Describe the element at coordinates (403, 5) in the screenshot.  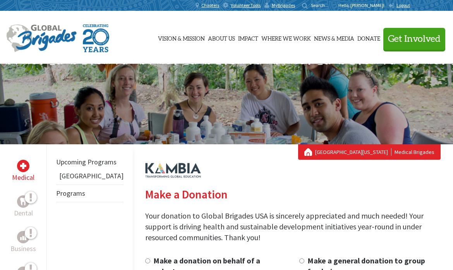
I see `span: Logout` at that location.